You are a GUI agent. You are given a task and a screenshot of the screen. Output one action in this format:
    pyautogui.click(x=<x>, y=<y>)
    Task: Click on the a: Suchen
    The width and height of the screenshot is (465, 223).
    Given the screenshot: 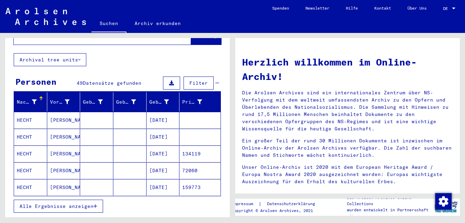 What is the action you would take?
    pyautogui.click(x=109, y=24)
    